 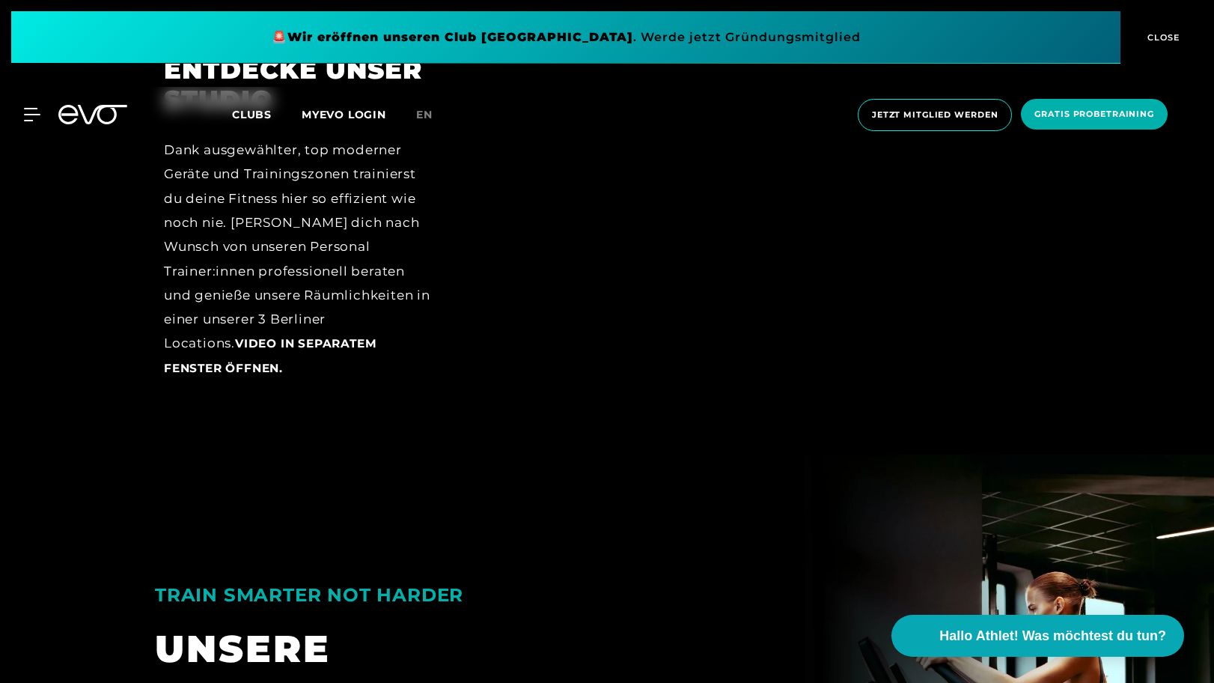 What do you see at coordinates (270, 355) in the screenshot?
I see `a: Video in separatem Fenster öffnen.` at bounding box center [270, 355].